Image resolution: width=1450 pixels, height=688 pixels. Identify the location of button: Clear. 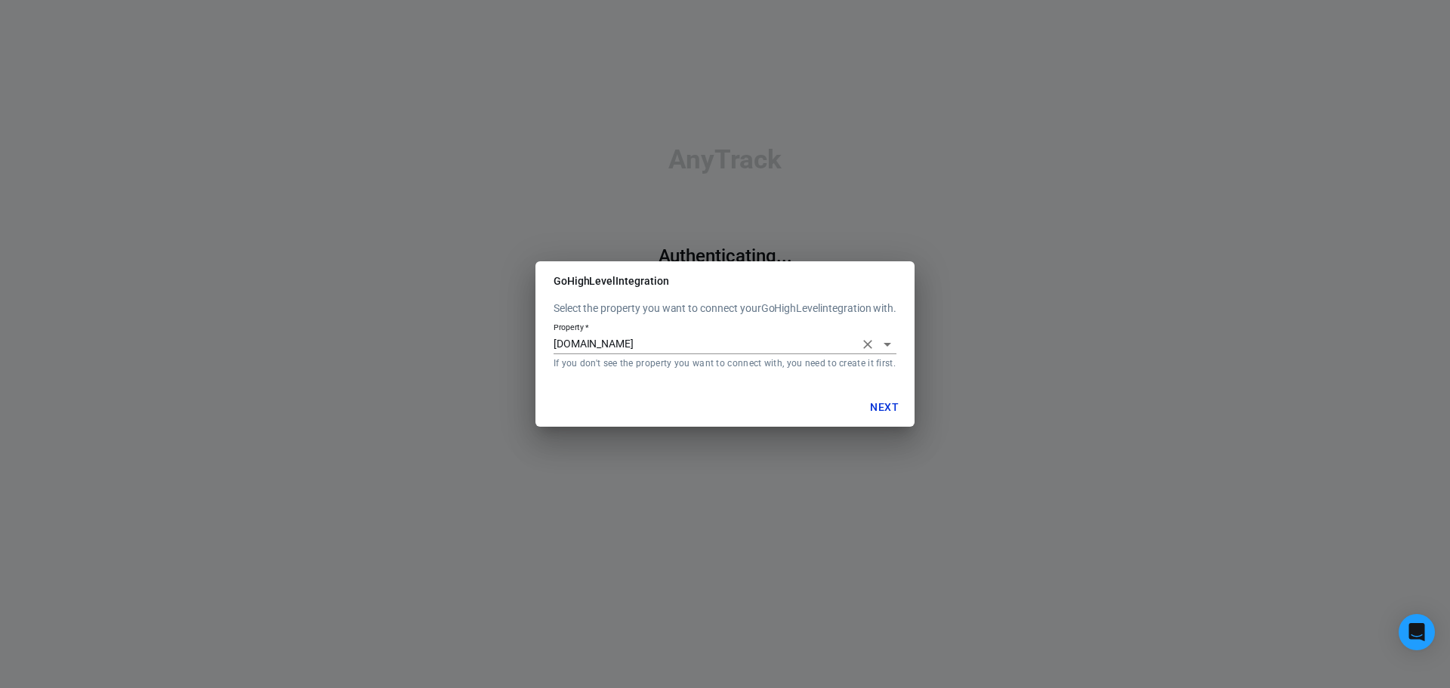
(868, 344).